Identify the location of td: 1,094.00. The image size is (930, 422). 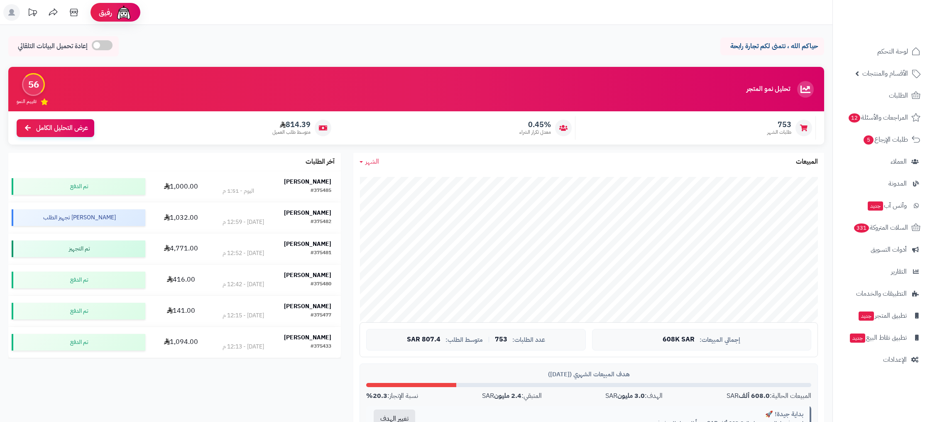
(181, 342).